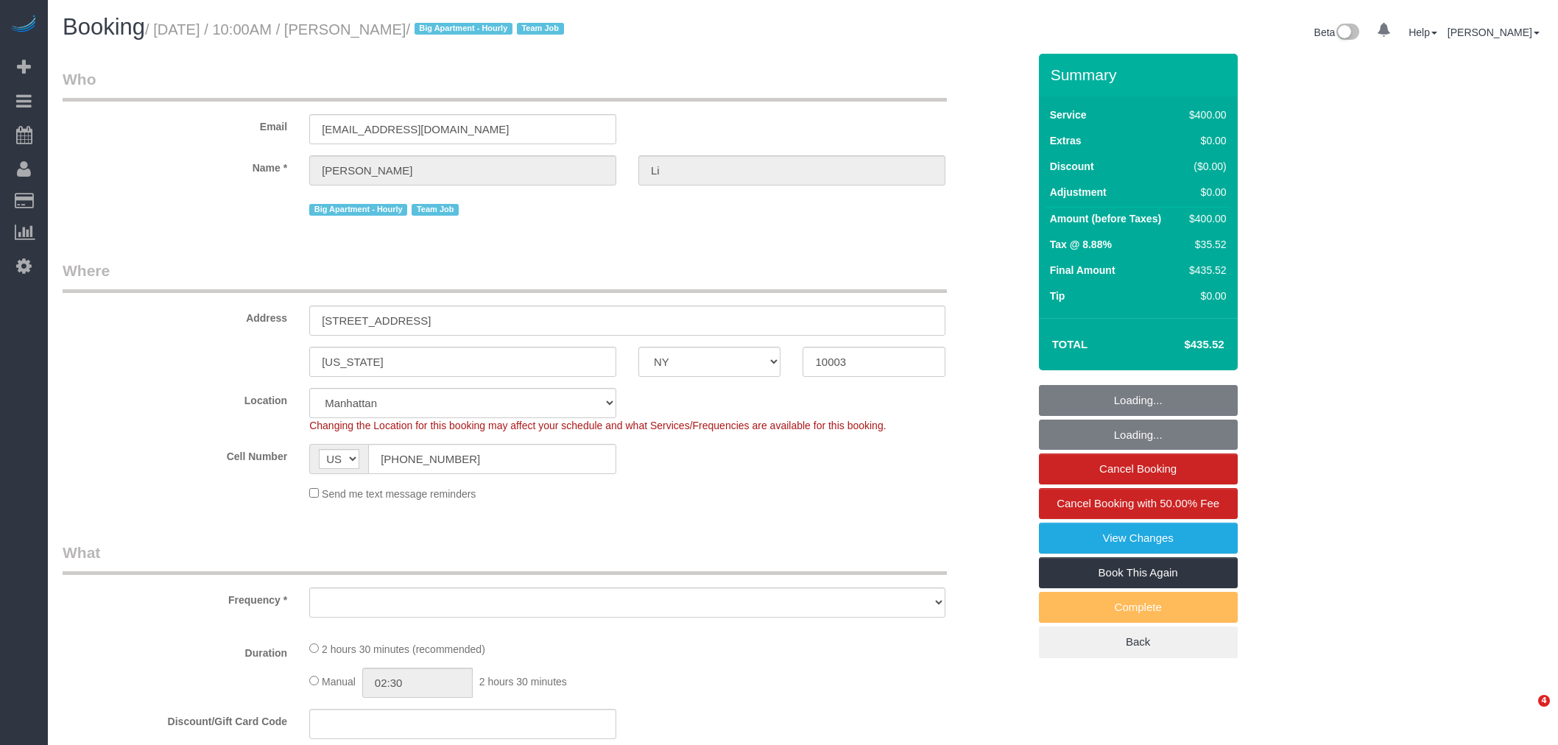  What do you see at coordinates (1138, 642) in the screenshot?
I see `a: Back` at bounding box center [1138, 642].